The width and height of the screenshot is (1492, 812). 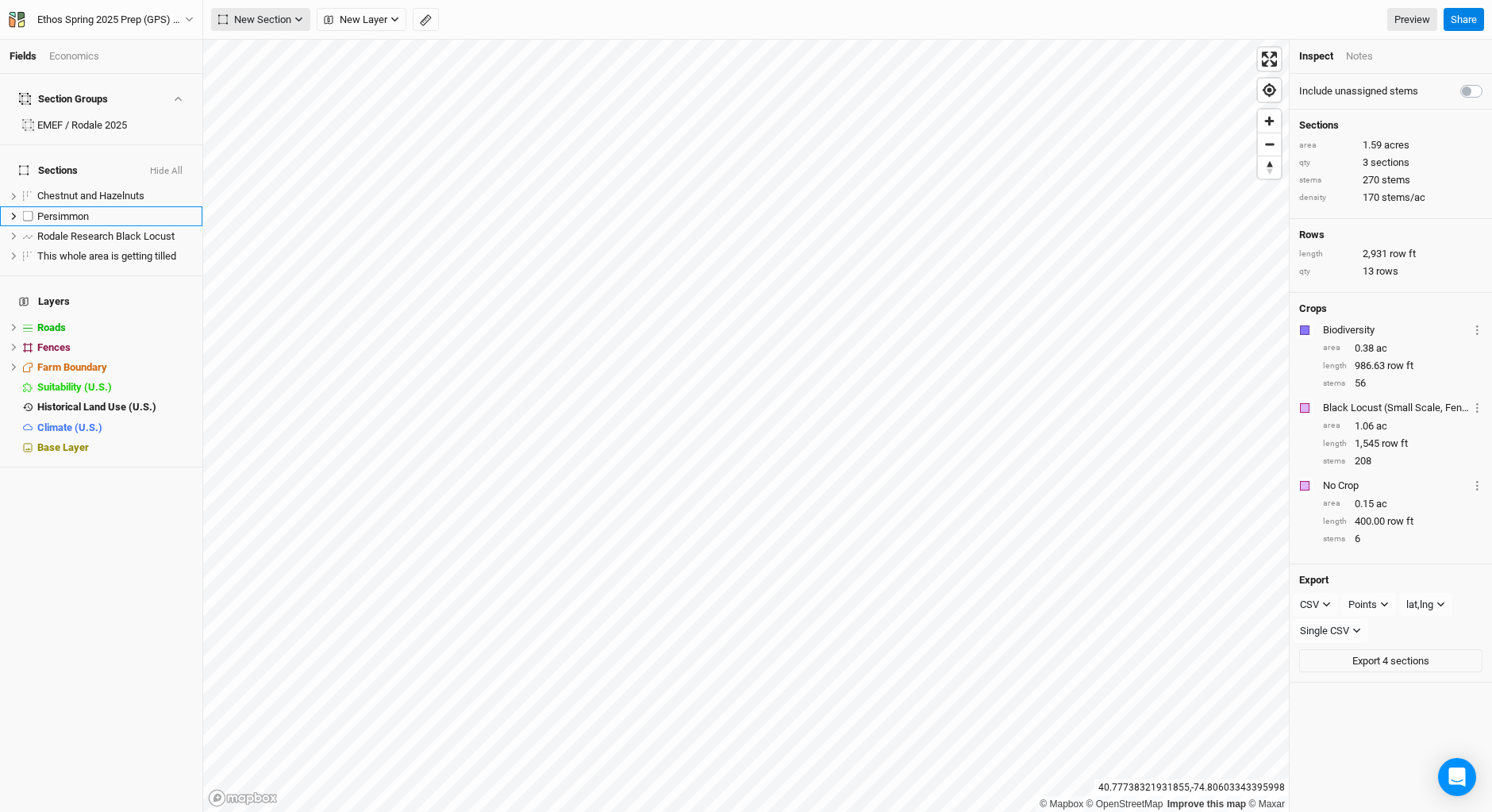 I want to click on div: Base Layer, so click(x=115, y=448).